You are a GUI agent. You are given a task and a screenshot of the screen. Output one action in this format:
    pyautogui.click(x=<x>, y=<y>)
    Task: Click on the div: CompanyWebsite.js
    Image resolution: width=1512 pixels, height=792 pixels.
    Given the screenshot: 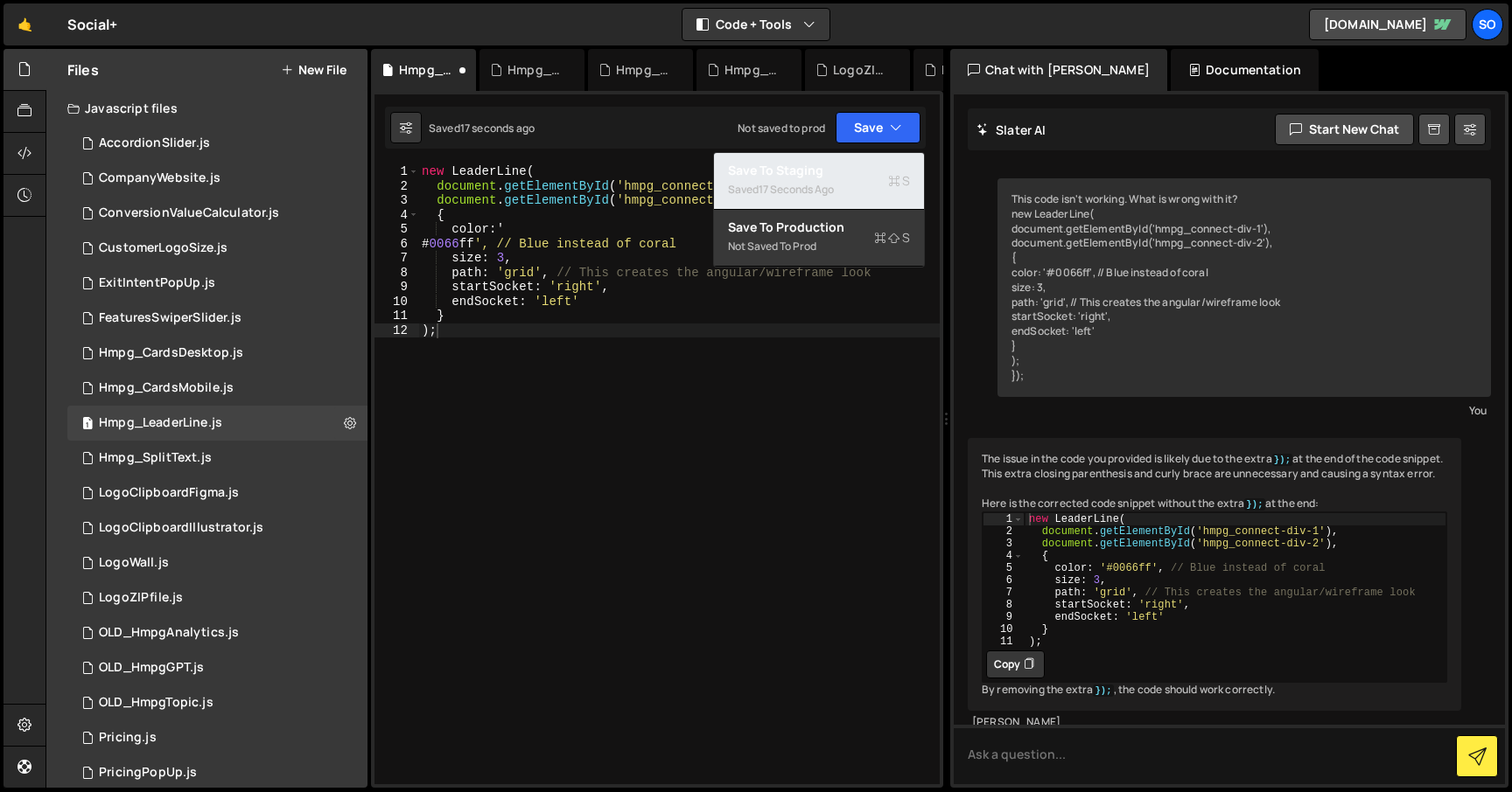 What is the action you would take?
    pyautogui.click(x=160, y=178)
    